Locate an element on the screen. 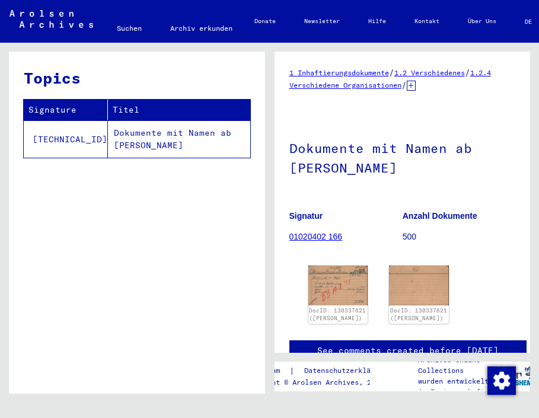 The height and width of the screenshot is (418, 539). a: Donate is located at coordinates (265, 21).